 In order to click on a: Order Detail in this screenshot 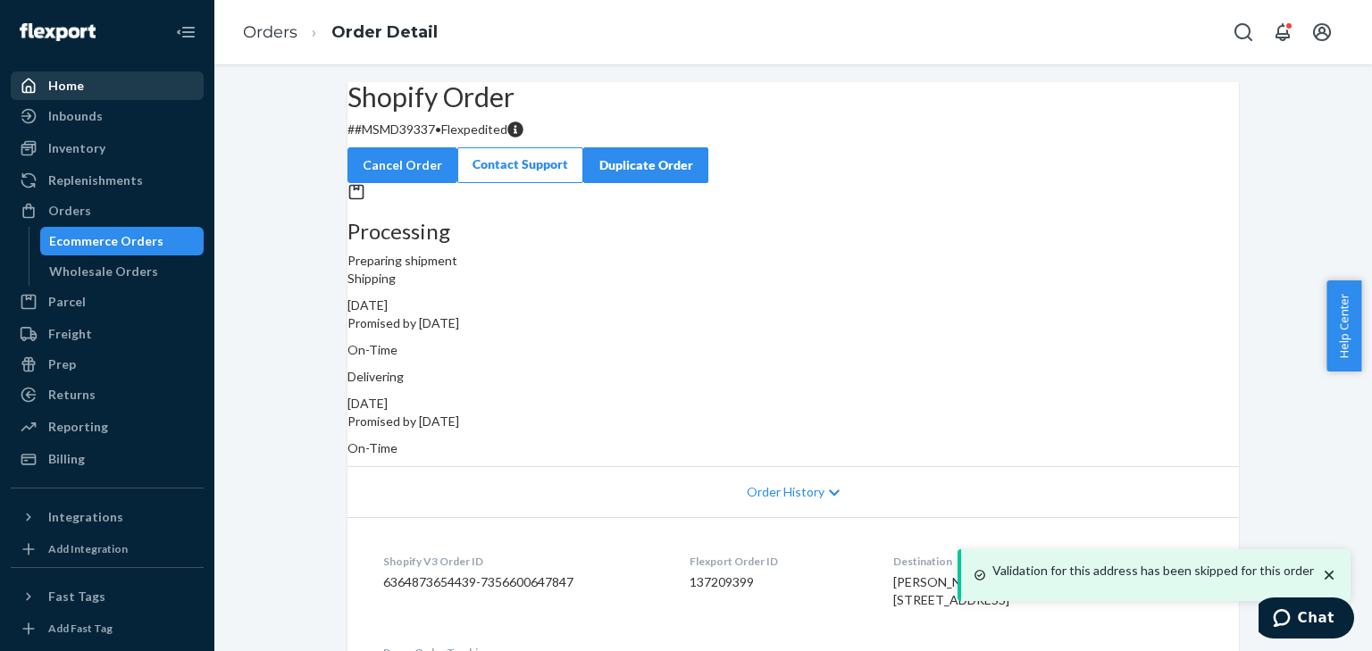, I will do `click(384, 32)`.